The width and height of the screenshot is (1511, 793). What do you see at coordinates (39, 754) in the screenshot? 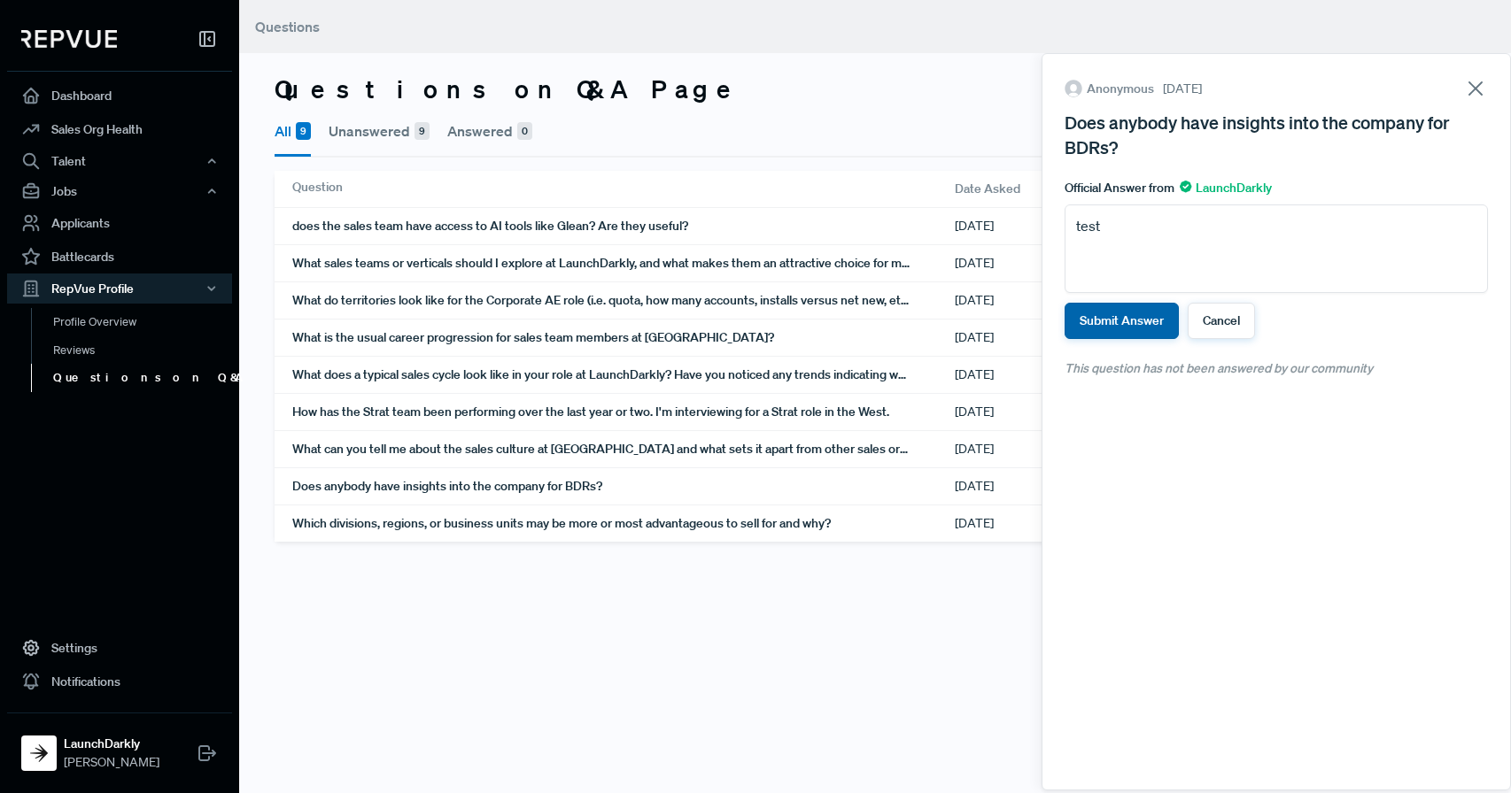
I see `img: LaunchDarkly` at bounding box center [39, 754].